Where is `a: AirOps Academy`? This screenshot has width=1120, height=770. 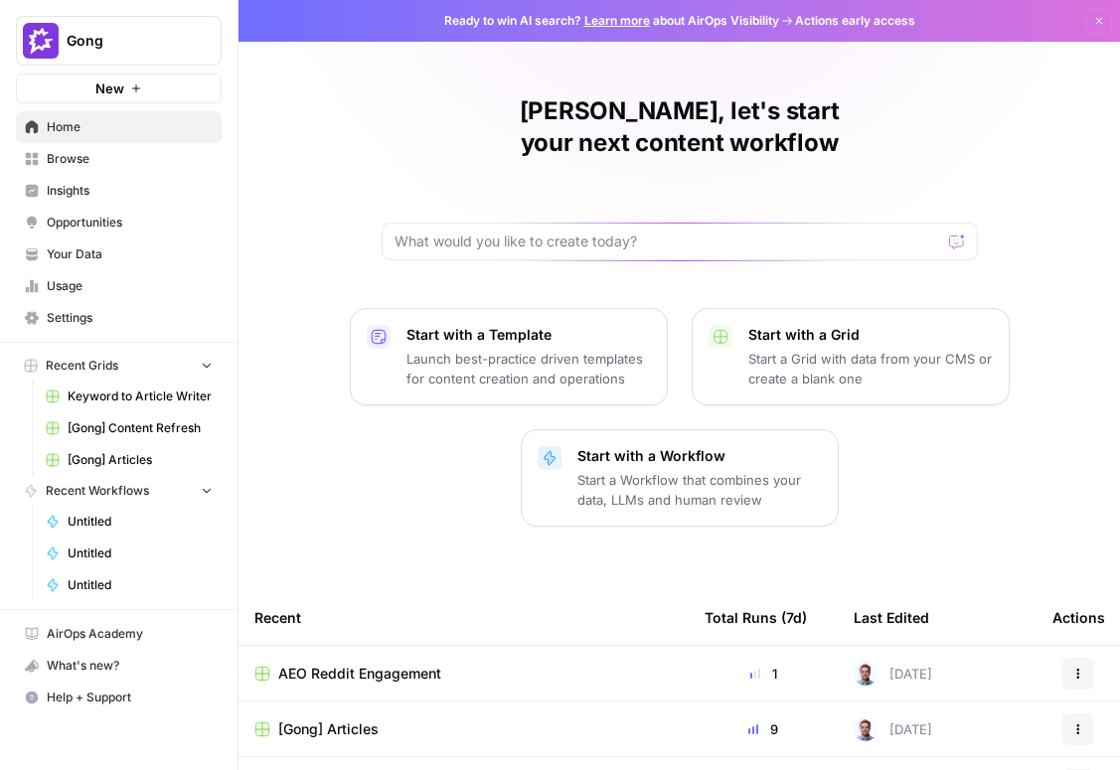
a: AirOps Academy is located at coordinates (118, 634).